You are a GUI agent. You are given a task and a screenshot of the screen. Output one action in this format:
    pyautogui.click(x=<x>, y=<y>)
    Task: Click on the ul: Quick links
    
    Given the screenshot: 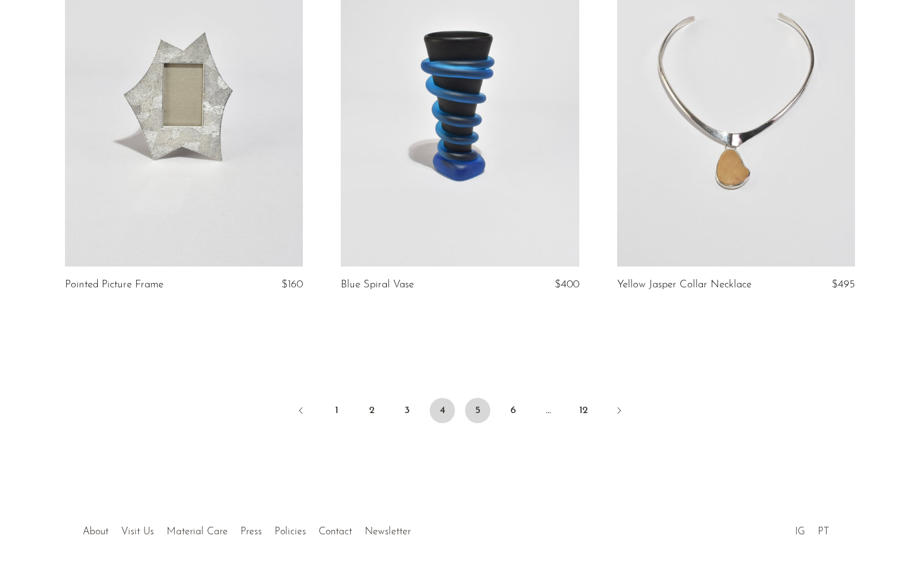 What is the action you would take?
    pyautogui.click(x=247, y=528)
    